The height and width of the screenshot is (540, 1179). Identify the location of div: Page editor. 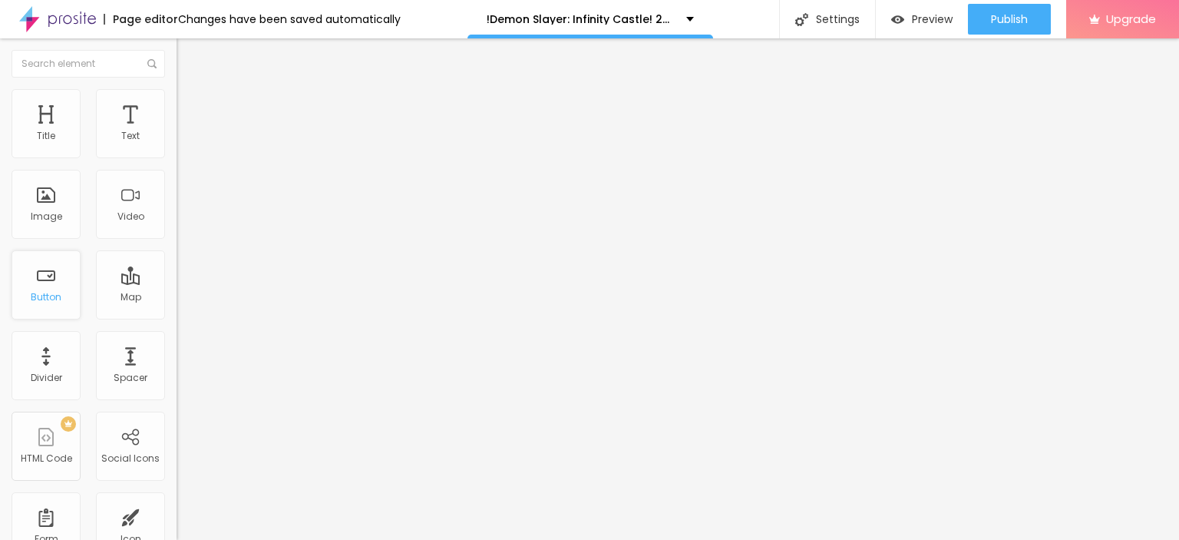
(140, 19).